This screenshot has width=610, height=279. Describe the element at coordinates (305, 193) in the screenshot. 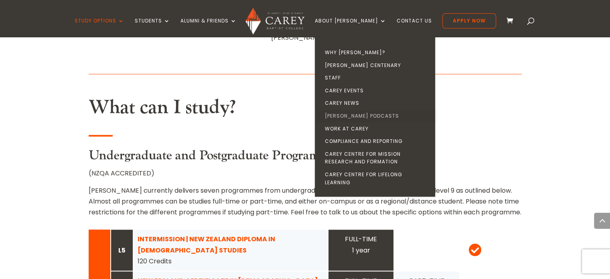

I see `div: (NZQA ACCREDITED)` at that location.